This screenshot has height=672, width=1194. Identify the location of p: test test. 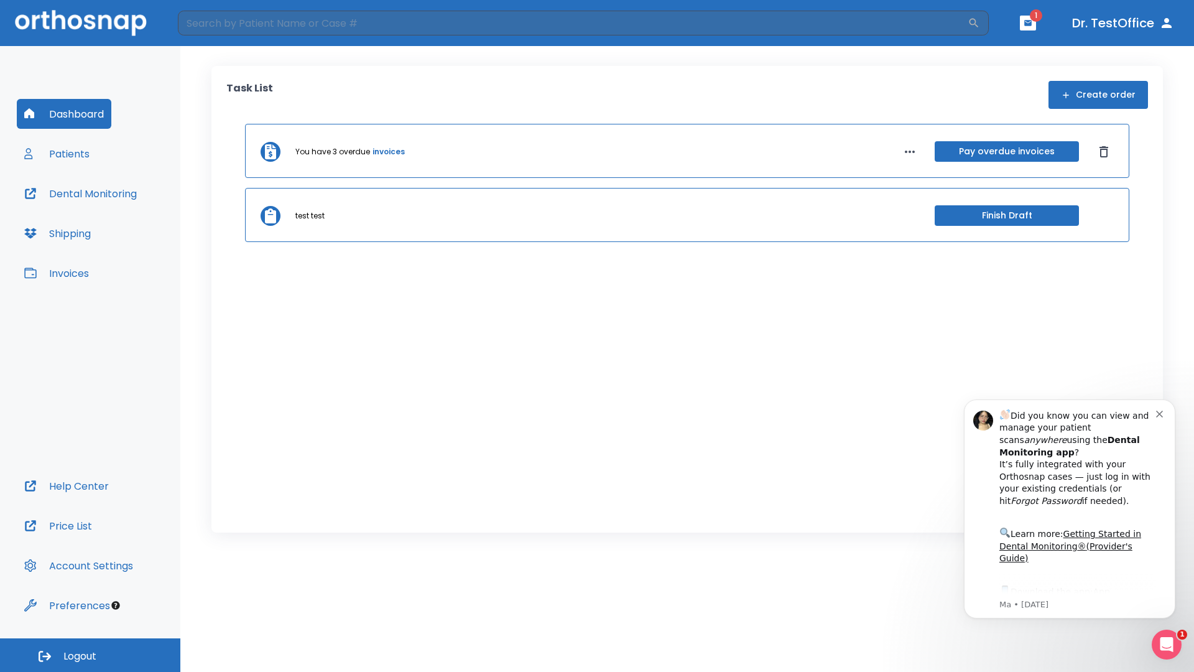
(310, 216).